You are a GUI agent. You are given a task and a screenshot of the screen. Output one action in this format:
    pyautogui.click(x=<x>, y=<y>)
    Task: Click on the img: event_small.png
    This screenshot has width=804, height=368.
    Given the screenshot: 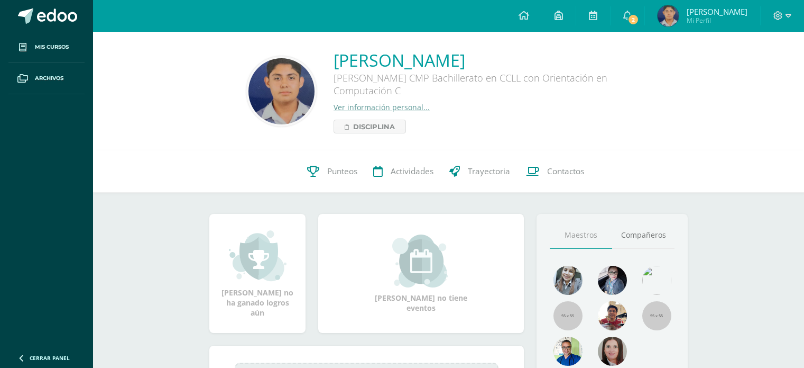 What is the action you would take?
    pyautogui.click(x=421, y=261)
    